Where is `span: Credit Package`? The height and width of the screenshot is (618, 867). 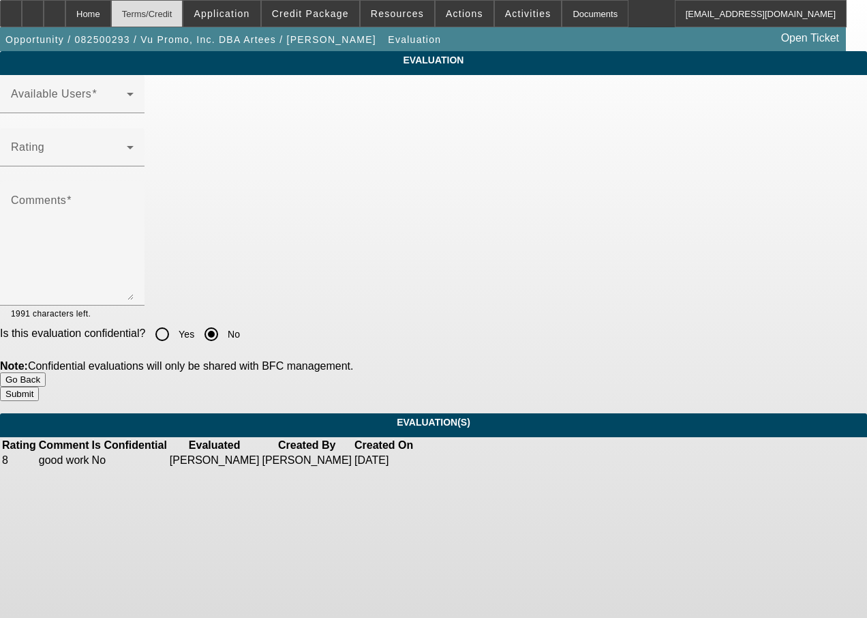 span: Credit Package is located at coordinates (310, 14).